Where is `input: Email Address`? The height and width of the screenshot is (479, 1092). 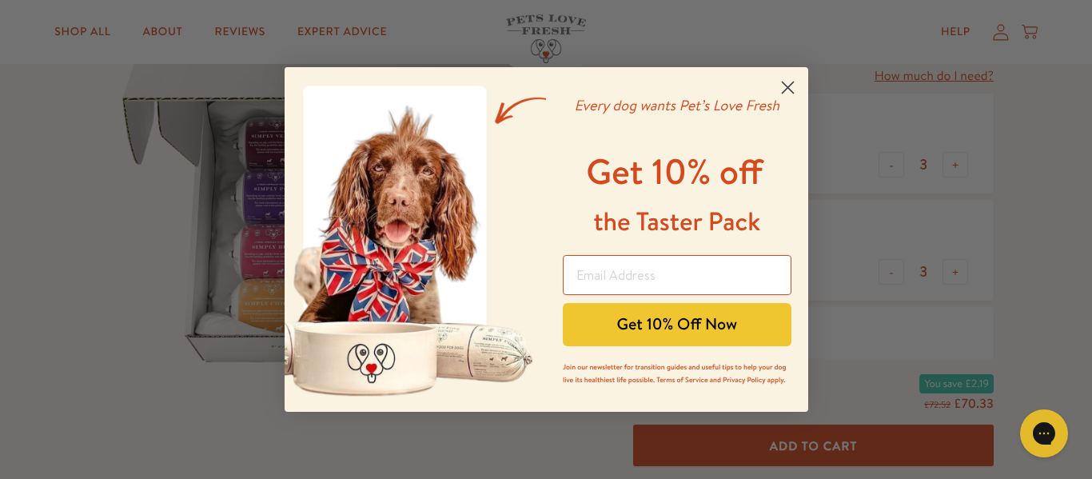 input: Email Address is located at coordinates (677, 275).